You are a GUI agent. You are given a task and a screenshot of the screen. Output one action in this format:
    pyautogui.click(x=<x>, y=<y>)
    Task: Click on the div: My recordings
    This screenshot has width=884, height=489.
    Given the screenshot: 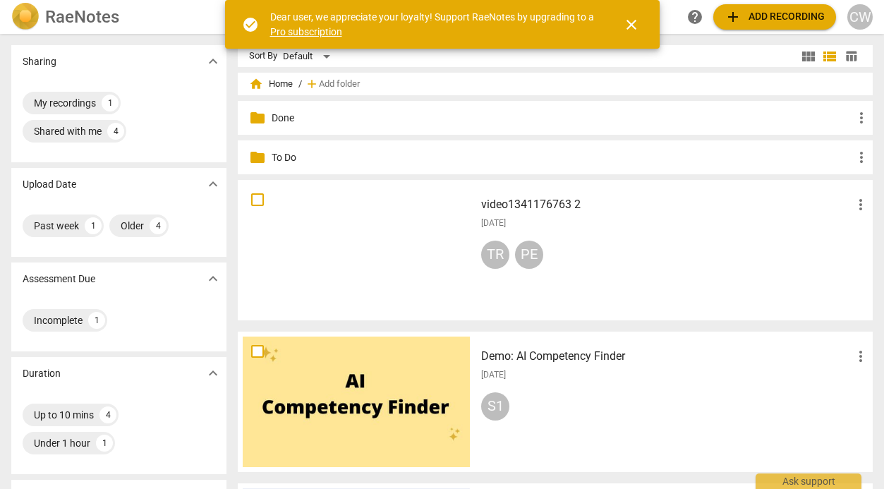 What is the action you would take?
    pyautogui.click(x=65, y=103)
    